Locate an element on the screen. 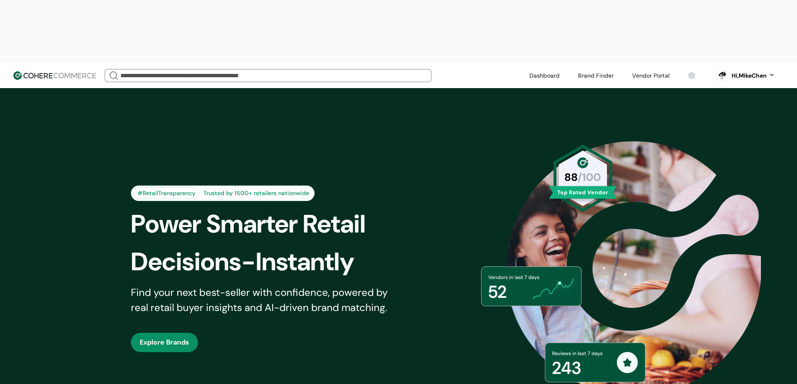 The image size is (797, 384). div: Power Smarter Retail is located at coordinates (272, 224).